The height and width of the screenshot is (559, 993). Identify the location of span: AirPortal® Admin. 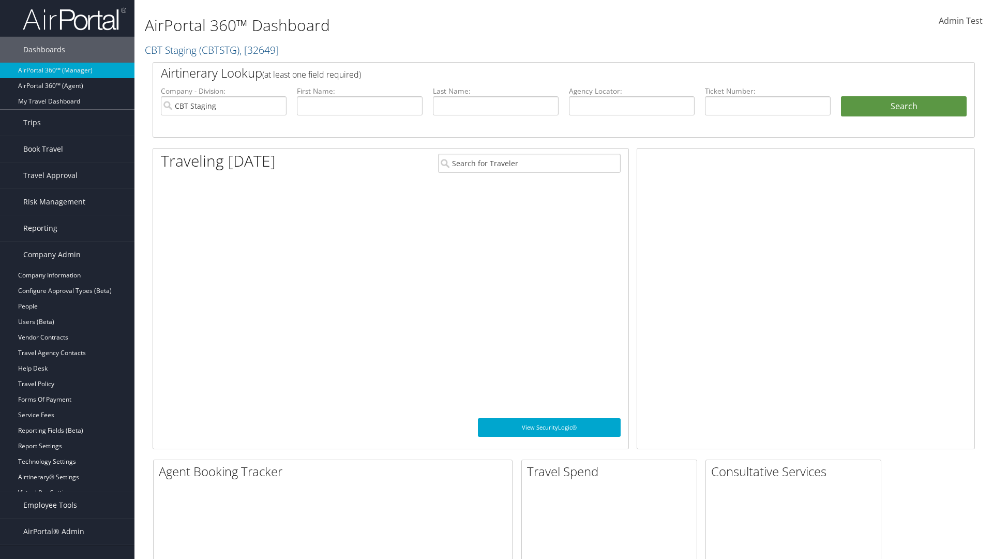
(54, 531).